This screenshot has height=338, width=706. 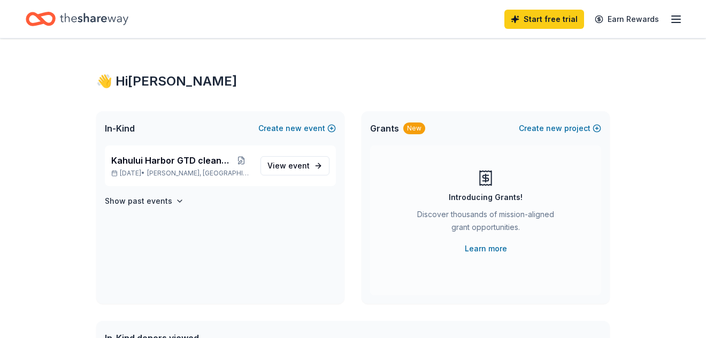 What do you see at coordinates (144, 201) in the screenshot?
I see `button: Show past events` at bounding box center [144, 201].